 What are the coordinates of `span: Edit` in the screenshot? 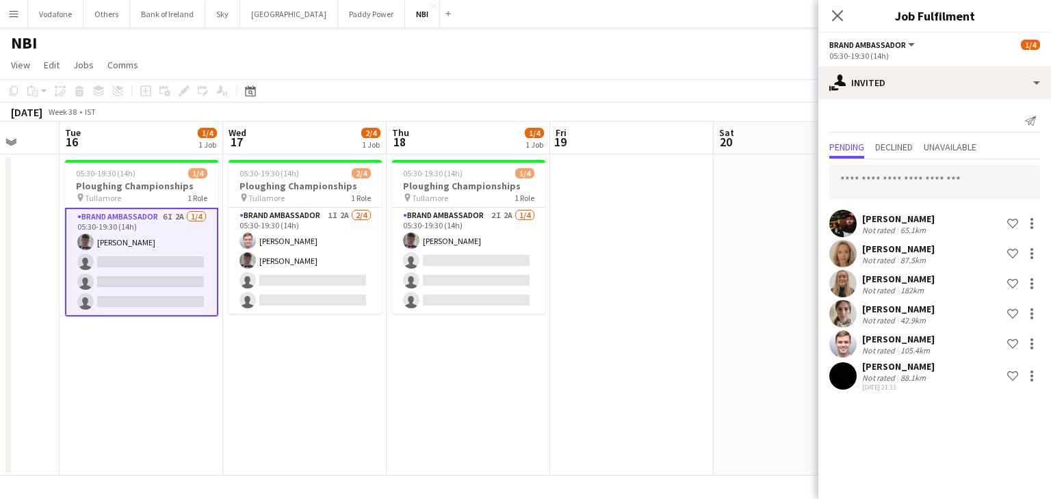 It's located at (51, 65).